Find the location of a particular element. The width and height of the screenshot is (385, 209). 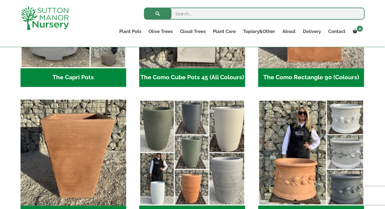

img: logo is located at coordinates (45, 18).